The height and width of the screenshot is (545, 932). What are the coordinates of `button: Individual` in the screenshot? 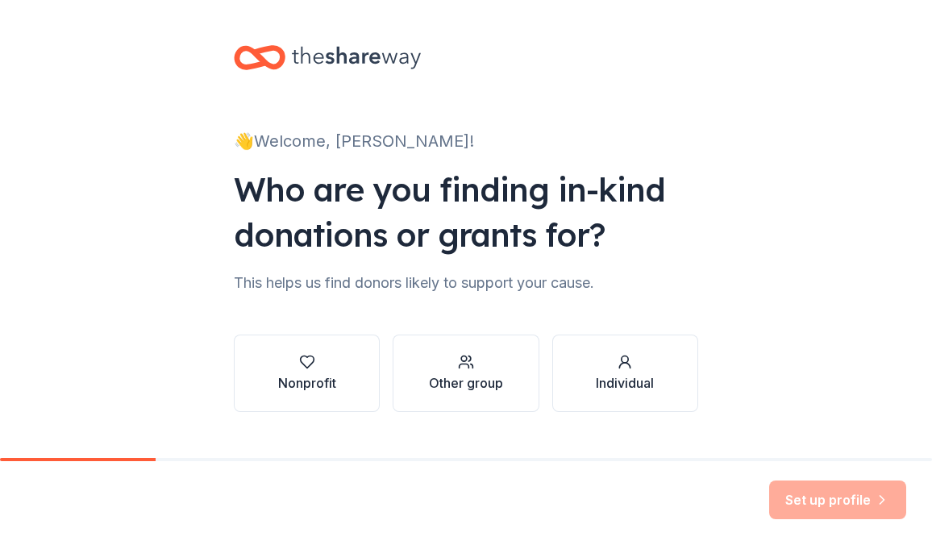 It's located at (625, 373).